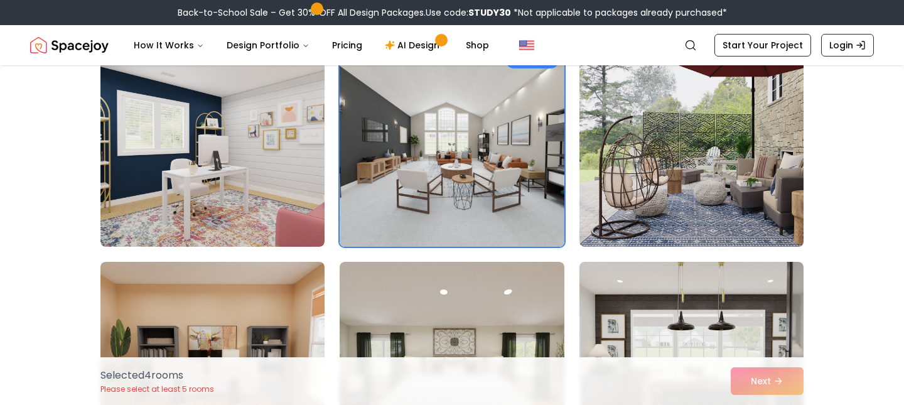 Image resolution: width=904 pixels, height=405 pixels. What do you see at coordinates (268, 45) in the screenshot?
I see `button: Design Portfolio` at bounding box center [268, 45].